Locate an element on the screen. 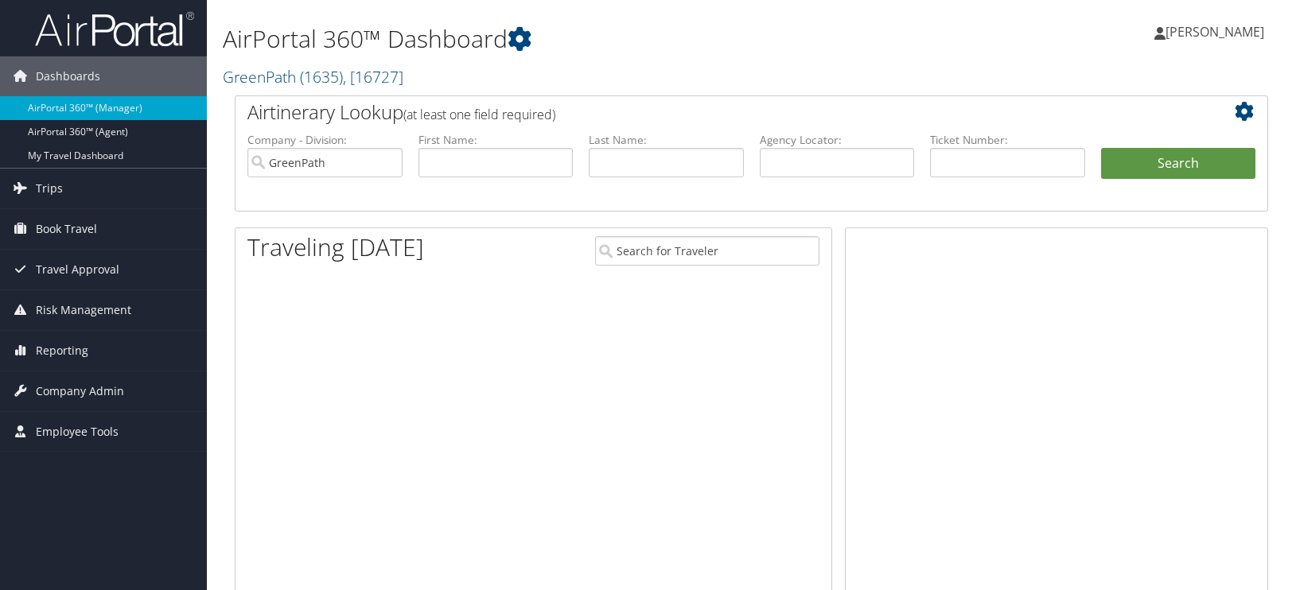 Image resolution: width=1296 pixels, height=590 pixels. span: Company Admin is located at coordinates (80, 391).